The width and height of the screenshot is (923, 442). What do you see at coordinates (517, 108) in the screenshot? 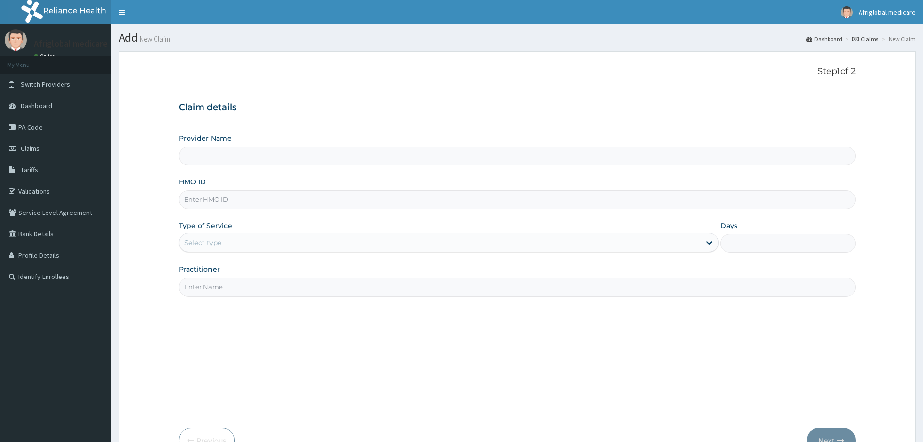
I see `h3: Claim details` at bounding box center [517, 108].